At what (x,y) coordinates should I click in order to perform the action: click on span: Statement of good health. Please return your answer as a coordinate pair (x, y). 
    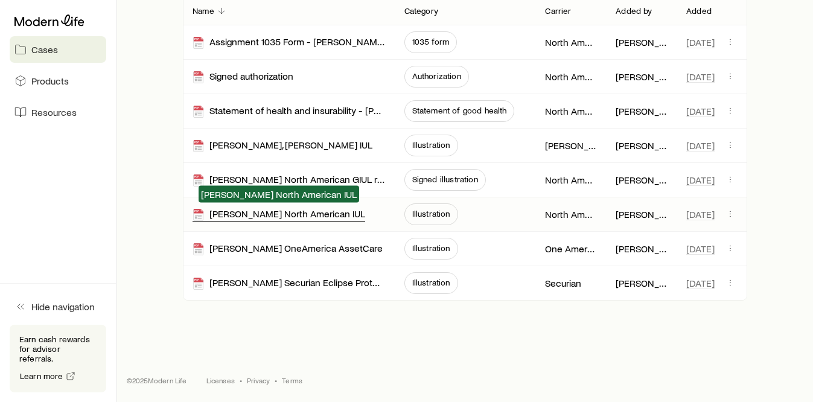
    Looking at the image, I should click on (459, 110).